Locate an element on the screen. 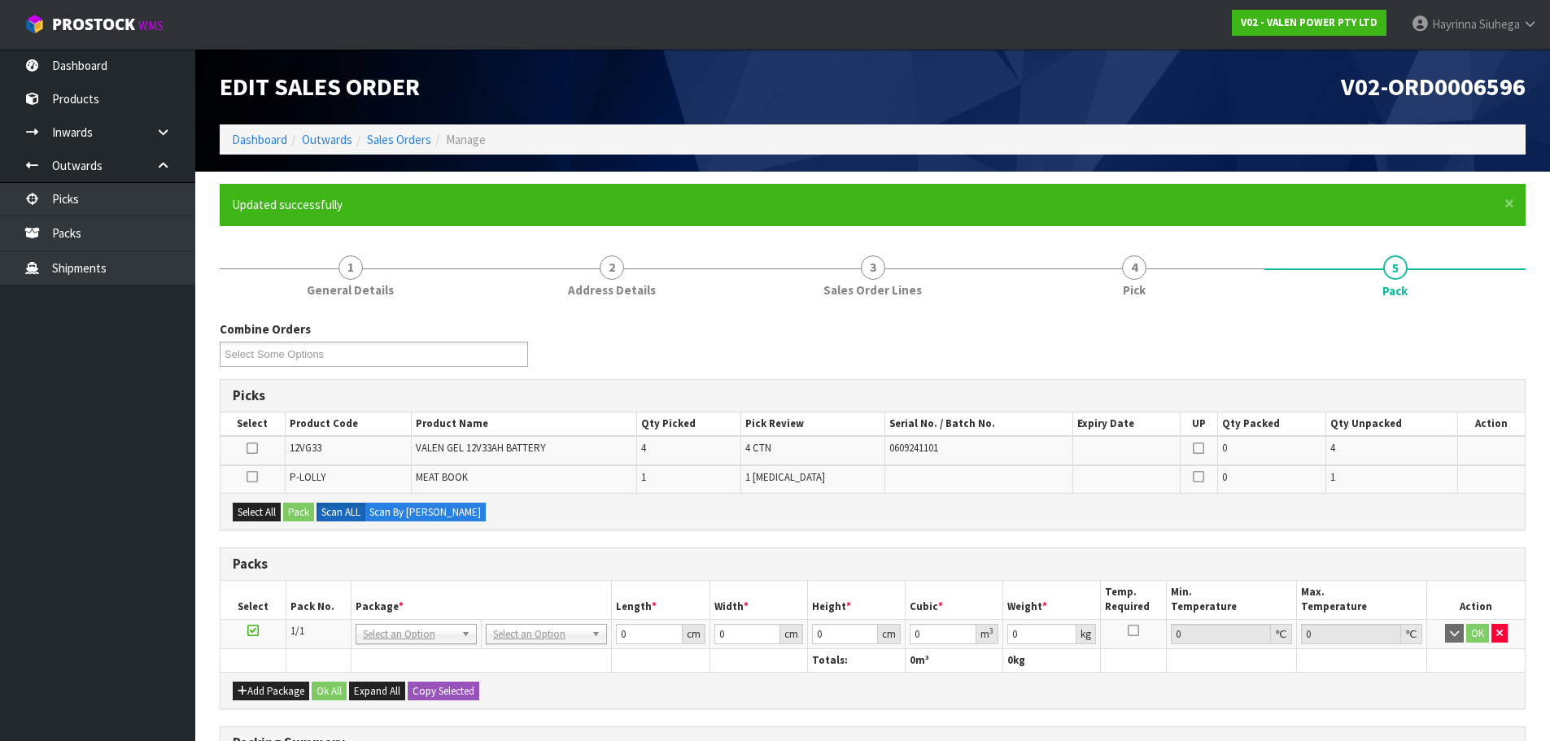 The width and height of the screenshot is (1550, 741). th: Cubic is located at coordinates (954, 600).